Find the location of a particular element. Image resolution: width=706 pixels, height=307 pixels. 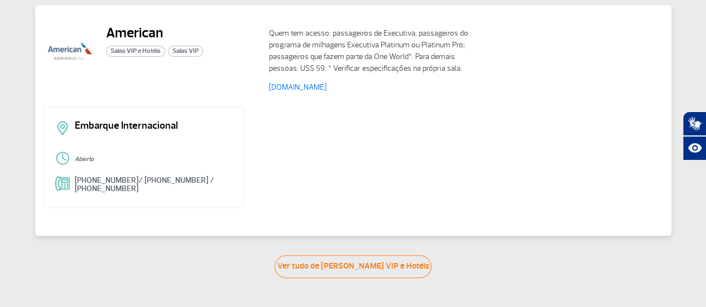

h2: American is located at coordinates (155, 33).